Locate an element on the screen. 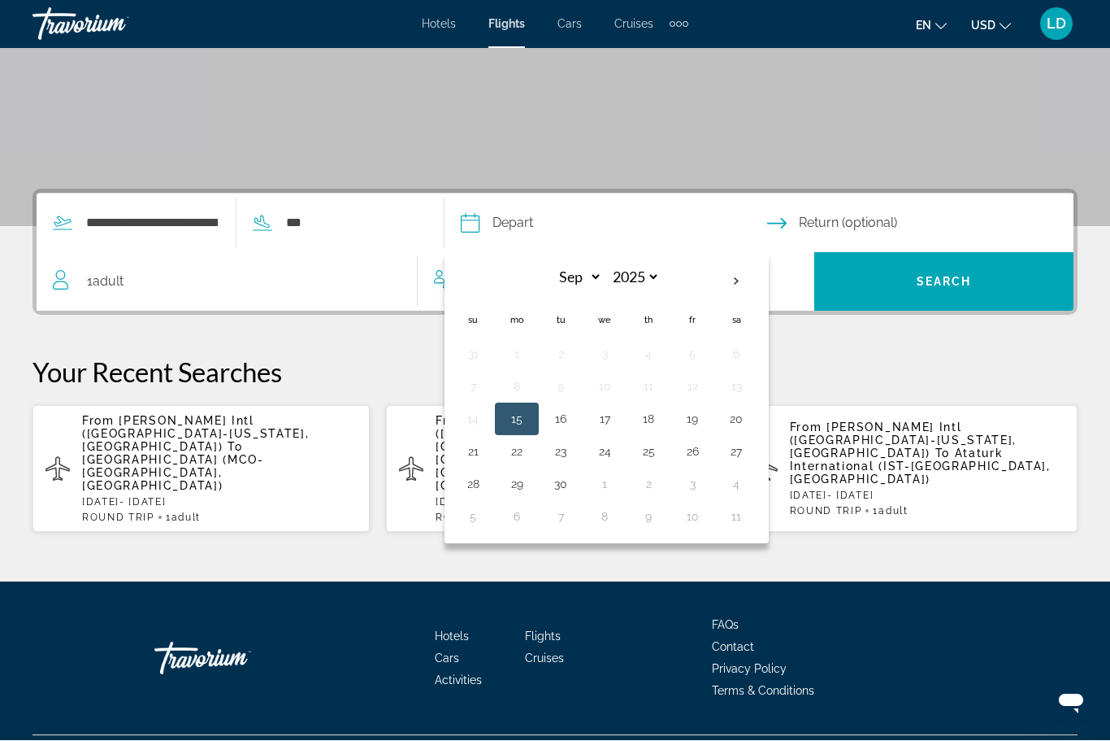  button: Day 19 is located at coordinates (693, 419).